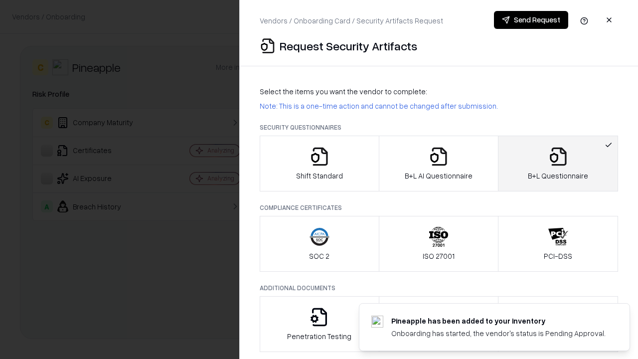 Image resolution: width=638 pixels, height=359 pixels. I want to click on button: B+L AI Questionnaire, so click(439, 164).